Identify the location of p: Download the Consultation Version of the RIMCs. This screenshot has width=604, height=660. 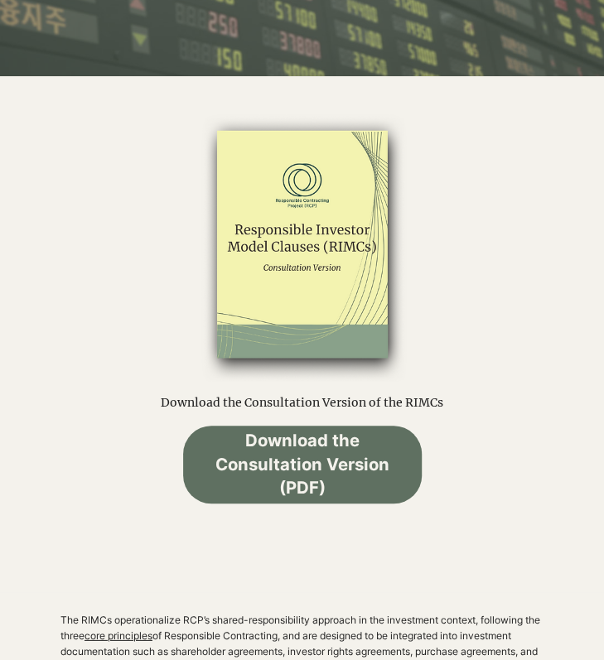
(302, 403).